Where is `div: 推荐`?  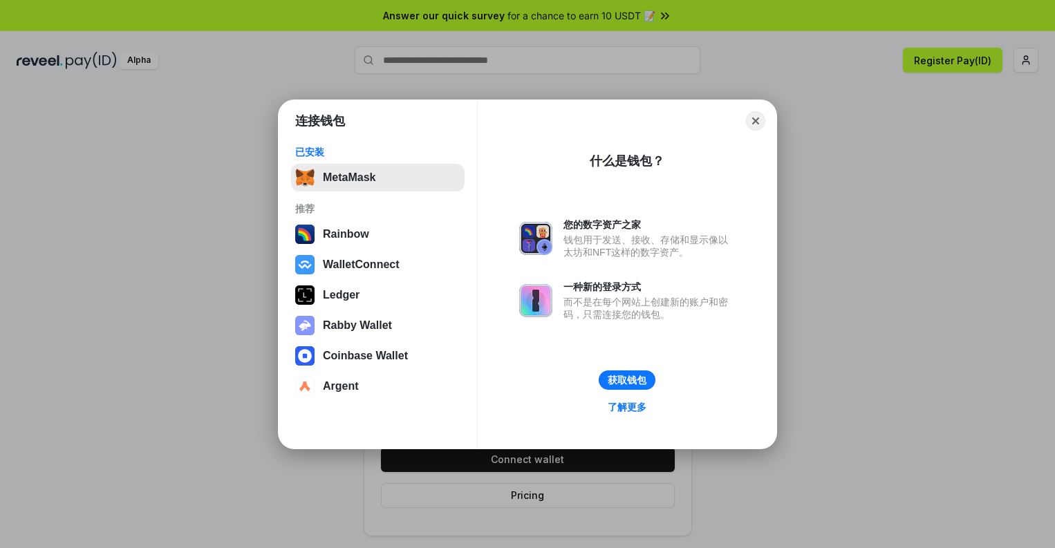
div: 推荐 is located at coordinates (378, 209).